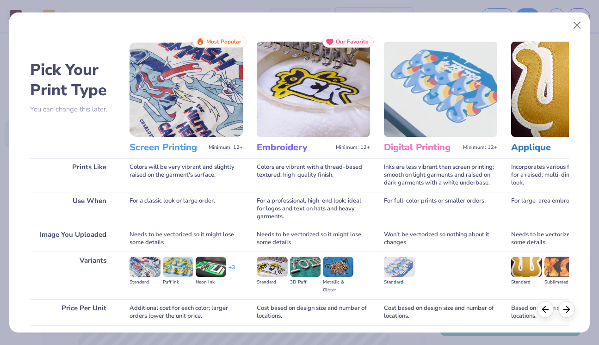 Image resolution: width=599 pixels, height=345 pixels. What do you see at coordinates (186, 175) in the screenshot?
I see `div: Colors will be very vibrant and slightly raised on the garment's surface.` at bounding box center [186, 175].